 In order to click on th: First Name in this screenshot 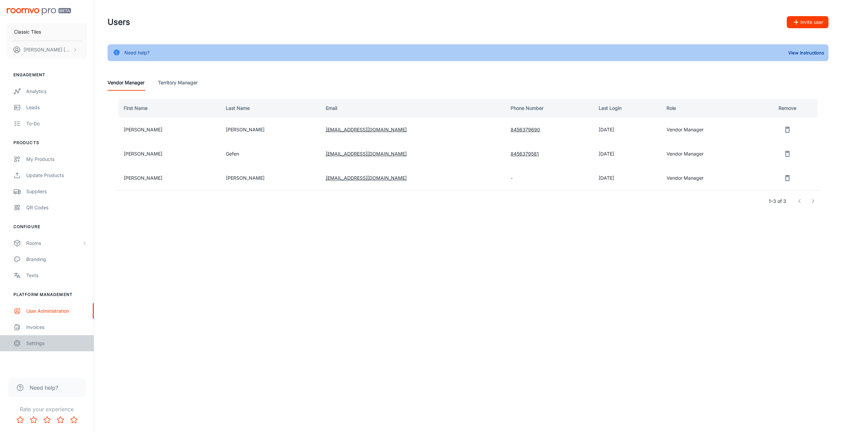, I will do `click(168, 108)`.